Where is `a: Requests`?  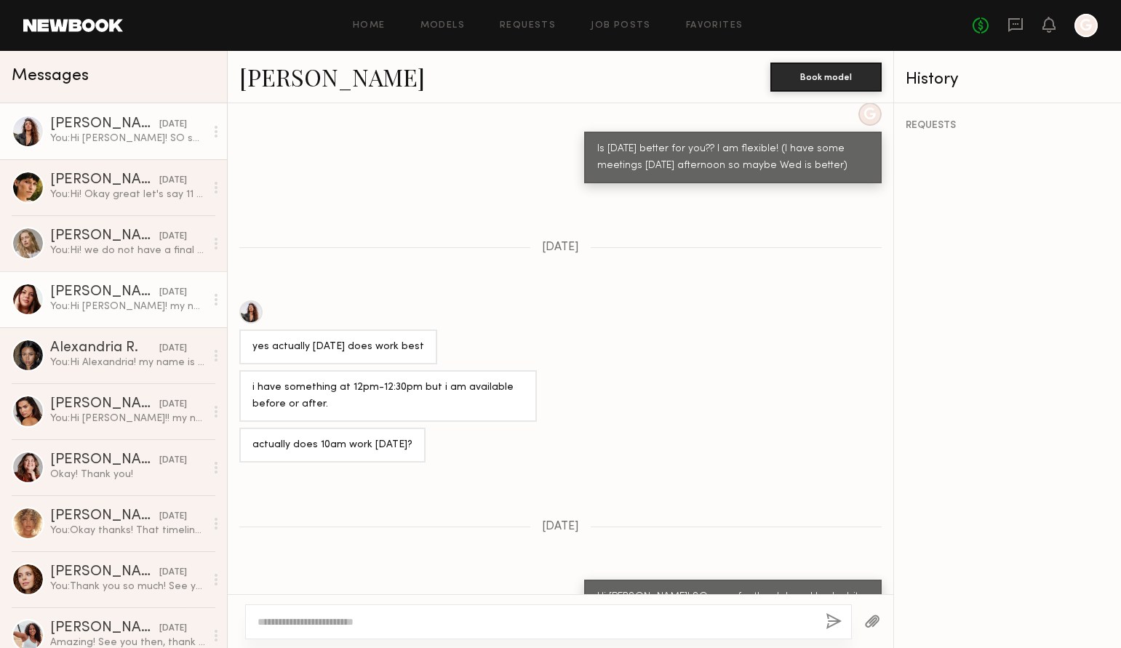
a: Requests is located at coordinates (528, 25).